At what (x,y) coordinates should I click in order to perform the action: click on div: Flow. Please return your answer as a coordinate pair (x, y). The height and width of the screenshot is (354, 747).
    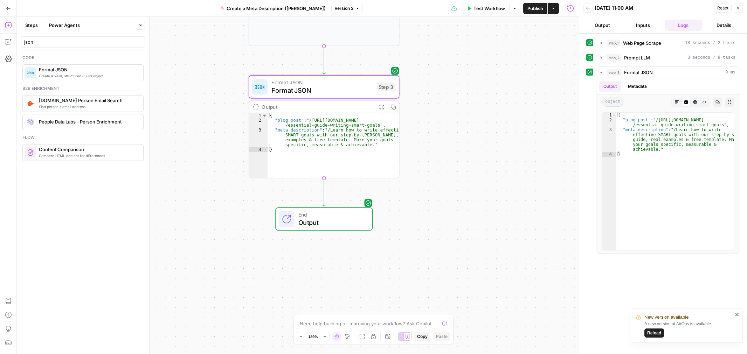
    Looking at the image, I should click on (83, 138).